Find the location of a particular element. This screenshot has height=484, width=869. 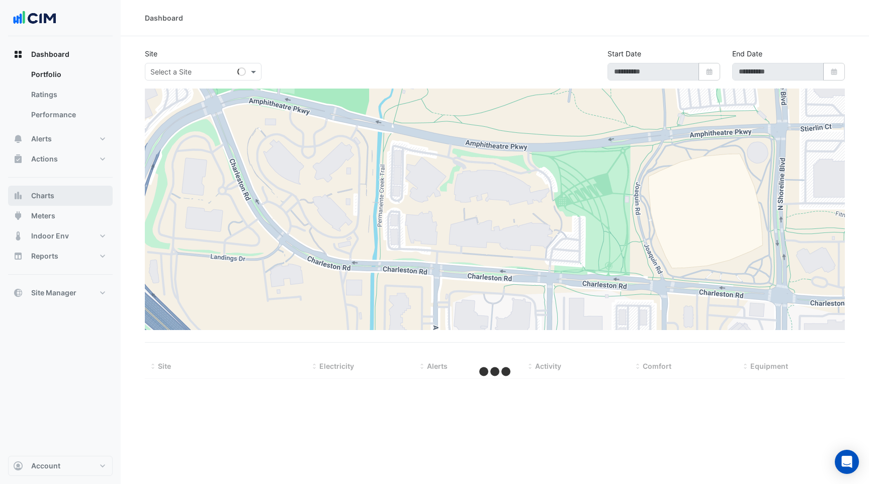

span: Activity is located at coordinates (548, 366).